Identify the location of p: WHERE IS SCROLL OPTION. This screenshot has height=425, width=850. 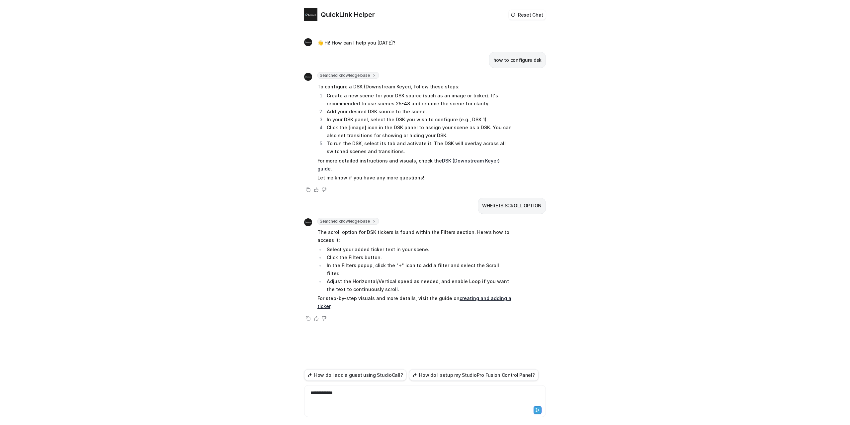
(512, 206).